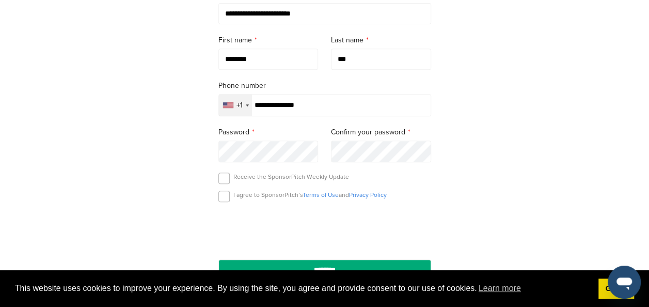  What do you see at coordinates (381, 40) in the screenshot?
I see `label: Last name` at bounding box center [381, 40].